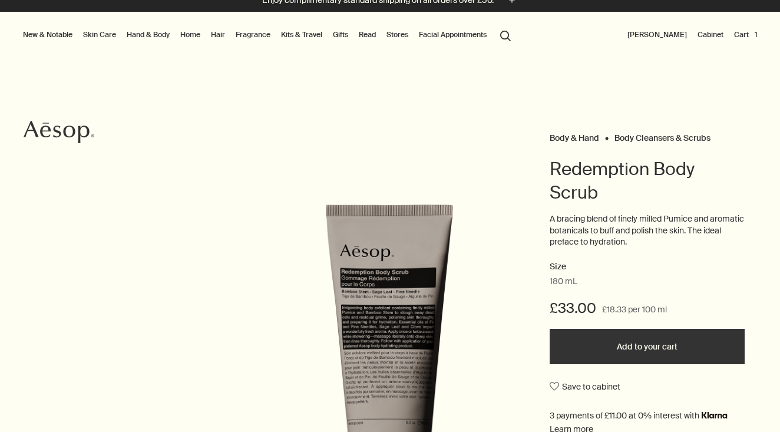  Describe the element at coordinates (693, 35) in the screenshot. I see `nav: supplementary` at that location.